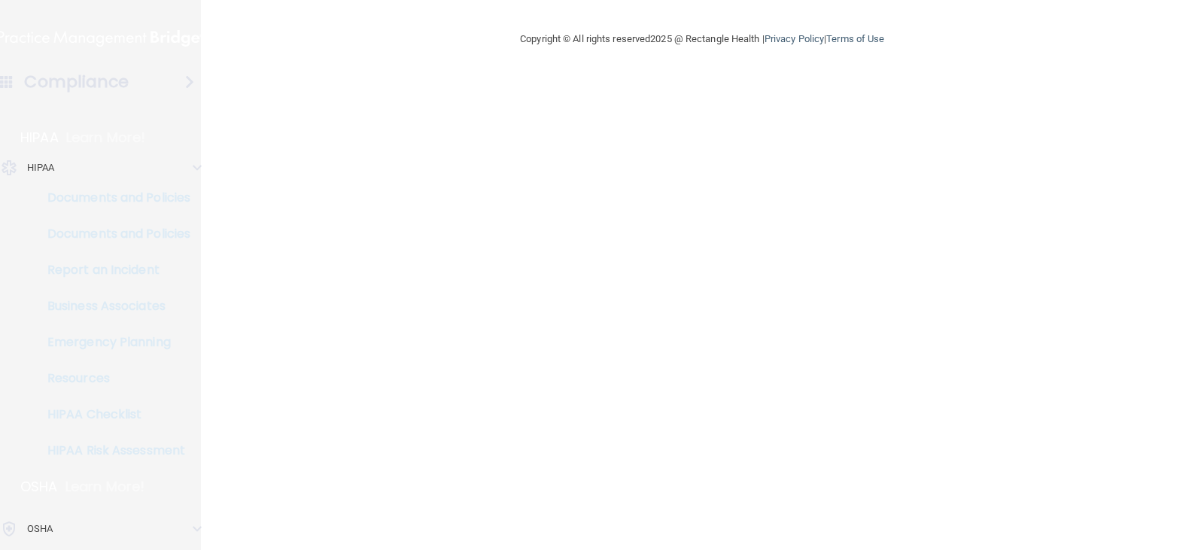 The height and width of the screenshot is (550, 1204). What do you see at coordinates (112, 306) in the screenshot?
I see `p: Business Associates` at bounding box center [112, 306].